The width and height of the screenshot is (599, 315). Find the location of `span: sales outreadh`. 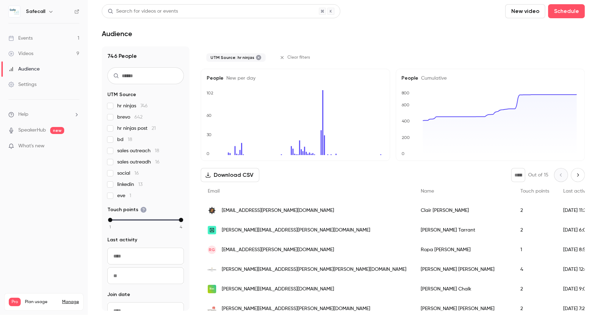

span: sales outreadh is located at coordinates (138, 162).